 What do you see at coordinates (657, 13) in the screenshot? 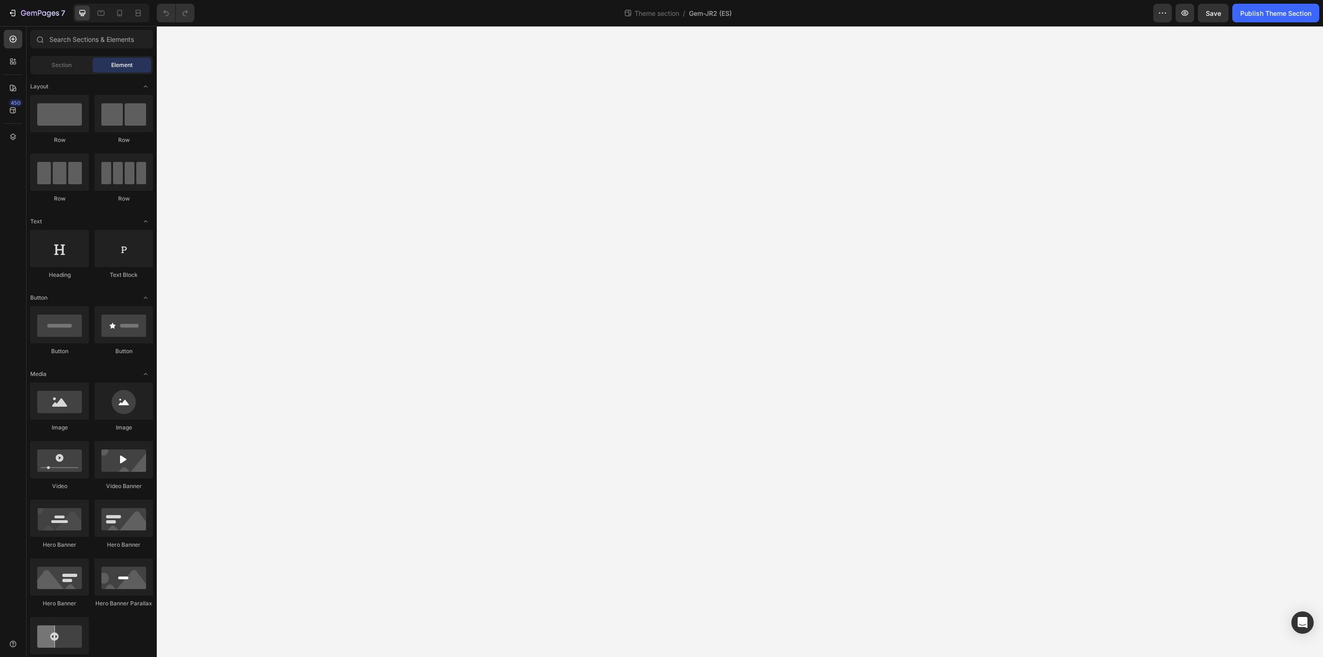
I see `span: Theme section` at bounding box center [657, 13].